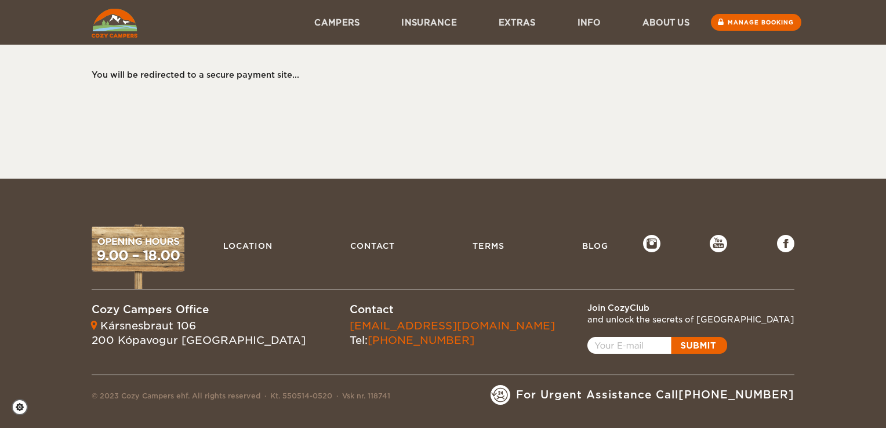  What do you see at coordinates (691, 308) in the screenshot?
I see `div: Join CozyClub` at bounding box center [691, 308].